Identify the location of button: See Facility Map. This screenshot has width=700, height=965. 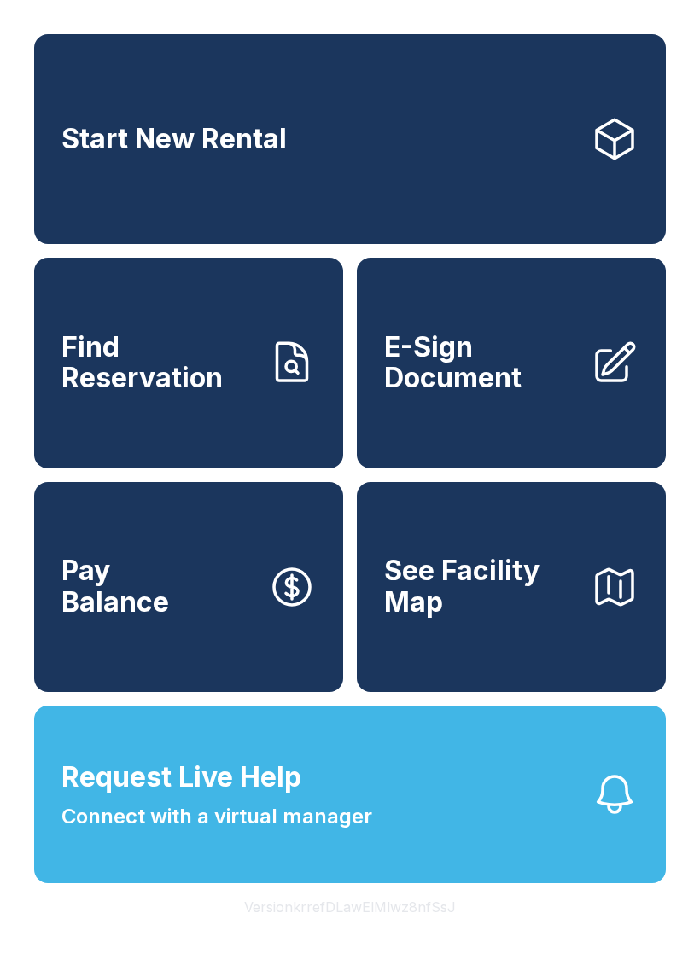
(511, 587).